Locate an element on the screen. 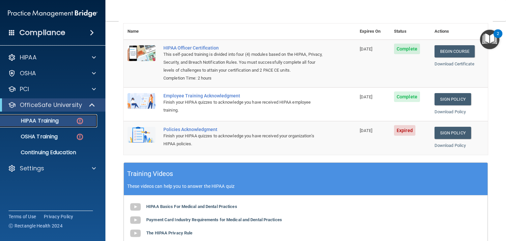 This screenshot has height=241, width=506. b: The HIPAA Privacy Rule is located at coordinates (169, 232).